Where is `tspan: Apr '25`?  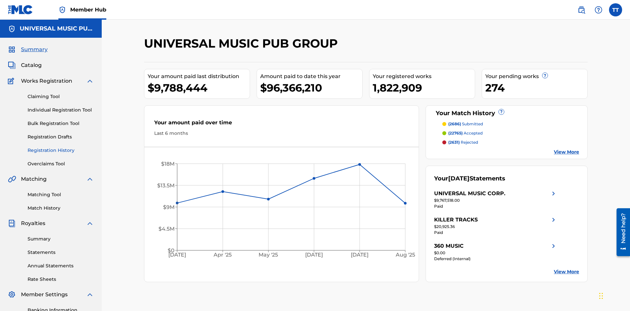
tspan: Apr '25 is located at coordinates (223, 255).